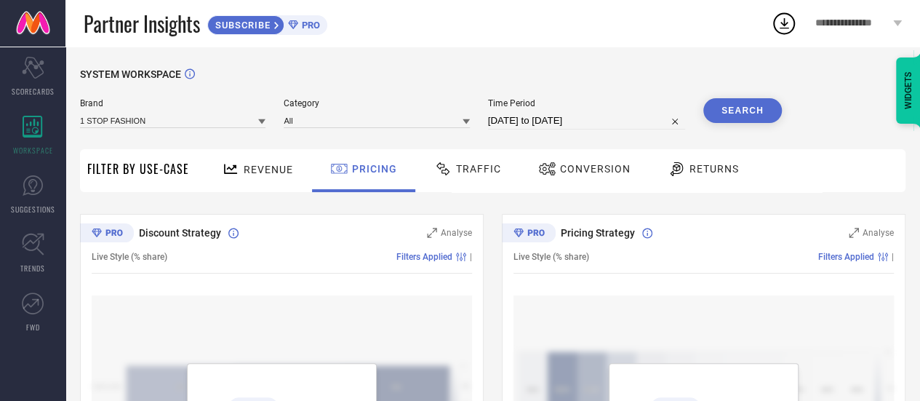 This screenshot has height=401, width=920. I want to click on a: SUBSCRIBEPRO, so click(267, 23).